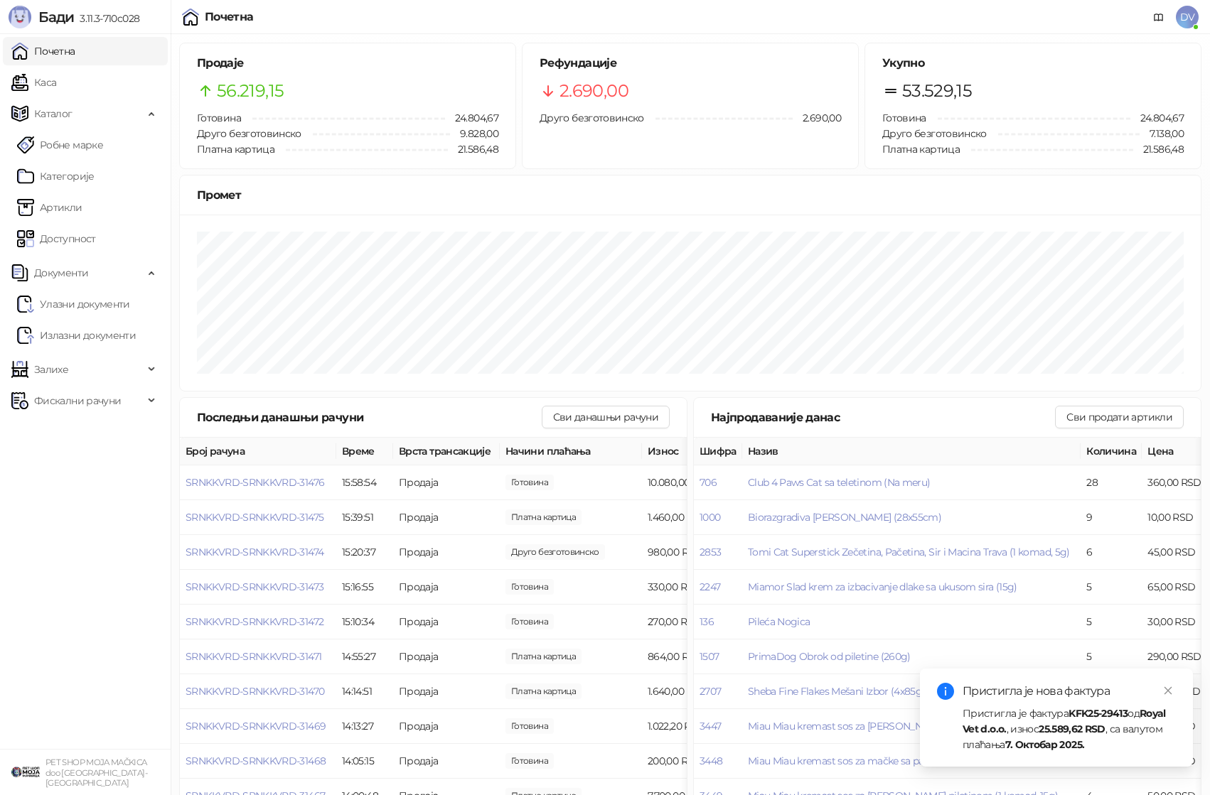  Describe the element at coordinates (255, 727) in the screenshot. I see `span: SRNKKVRD-SRNKKVRD-31469` at that location.